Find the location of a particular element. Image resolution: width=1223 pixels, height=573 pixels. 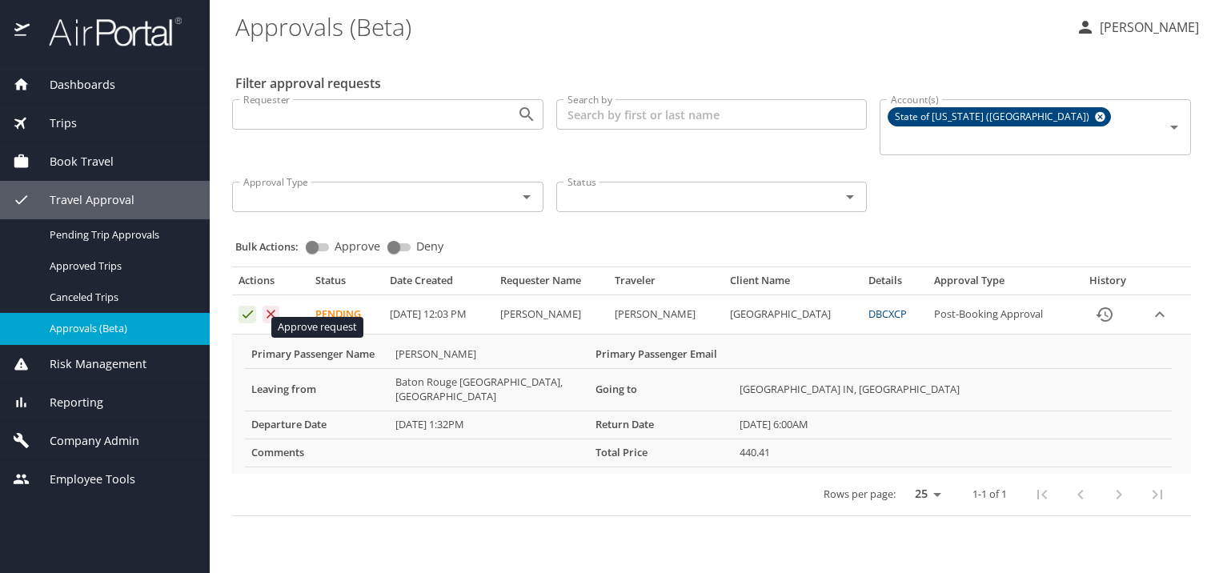

th: Comments is located at coordinates (317, 452).